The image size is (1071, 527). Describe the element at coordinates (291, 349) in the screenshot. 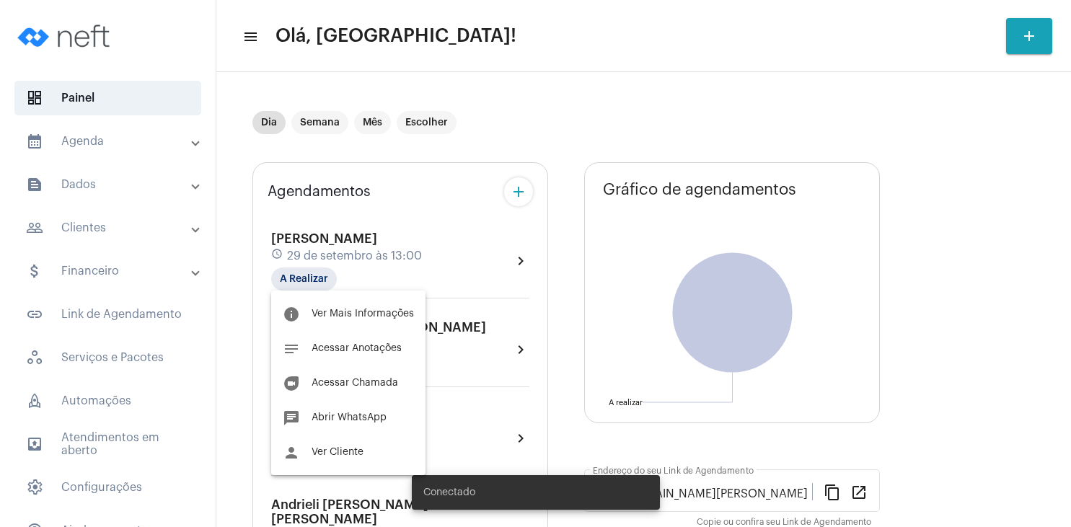

I see `mat-icon: notes` at that location.